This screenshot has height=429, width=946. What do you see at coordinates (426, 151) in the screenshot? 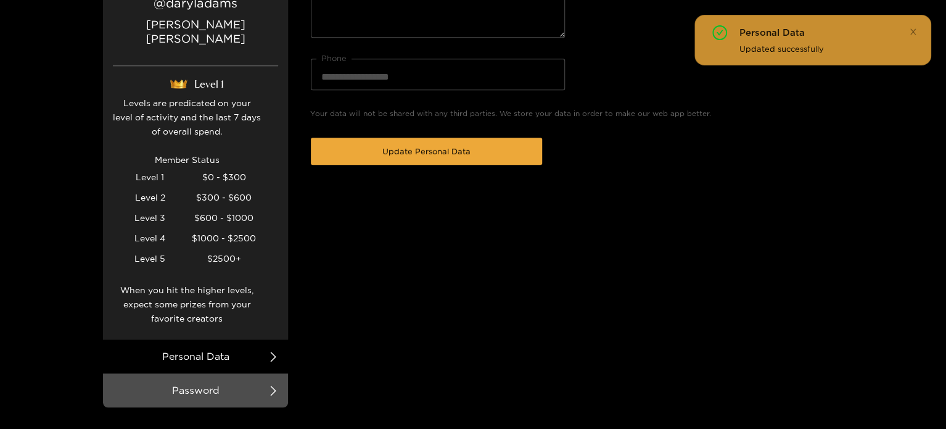
I see `span: Update Personal Data` at bounding box center [426, 151].